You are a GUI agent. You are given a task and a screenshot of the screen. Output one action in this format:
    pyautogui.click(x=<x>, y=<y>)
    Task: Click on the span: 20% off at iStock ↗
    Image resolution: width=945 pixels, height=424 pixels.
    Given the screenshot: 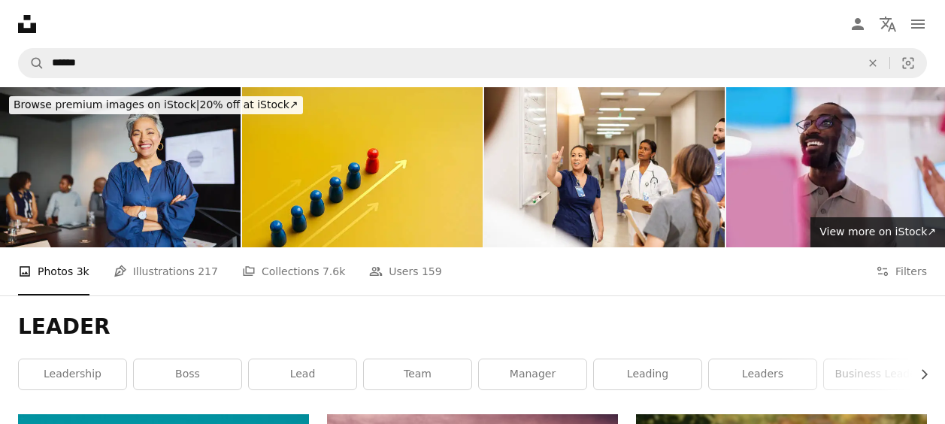 What is the action you would take?
    pyautogui.click(x=156, y=105)
    